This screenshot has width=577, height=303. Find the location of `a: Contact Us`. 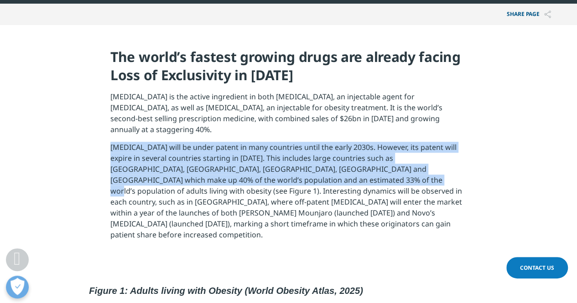

a: Contact Us is located at coordinates (537, 268).